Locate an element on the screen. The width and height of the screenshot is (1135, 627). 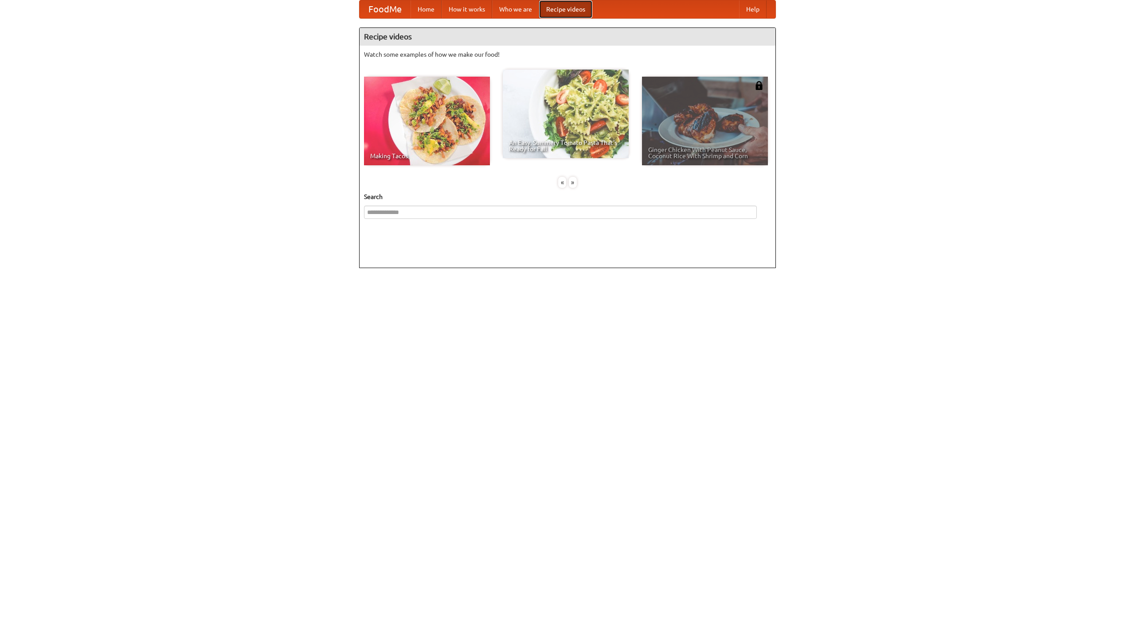
a: Help is located at coordinates (753, 9).